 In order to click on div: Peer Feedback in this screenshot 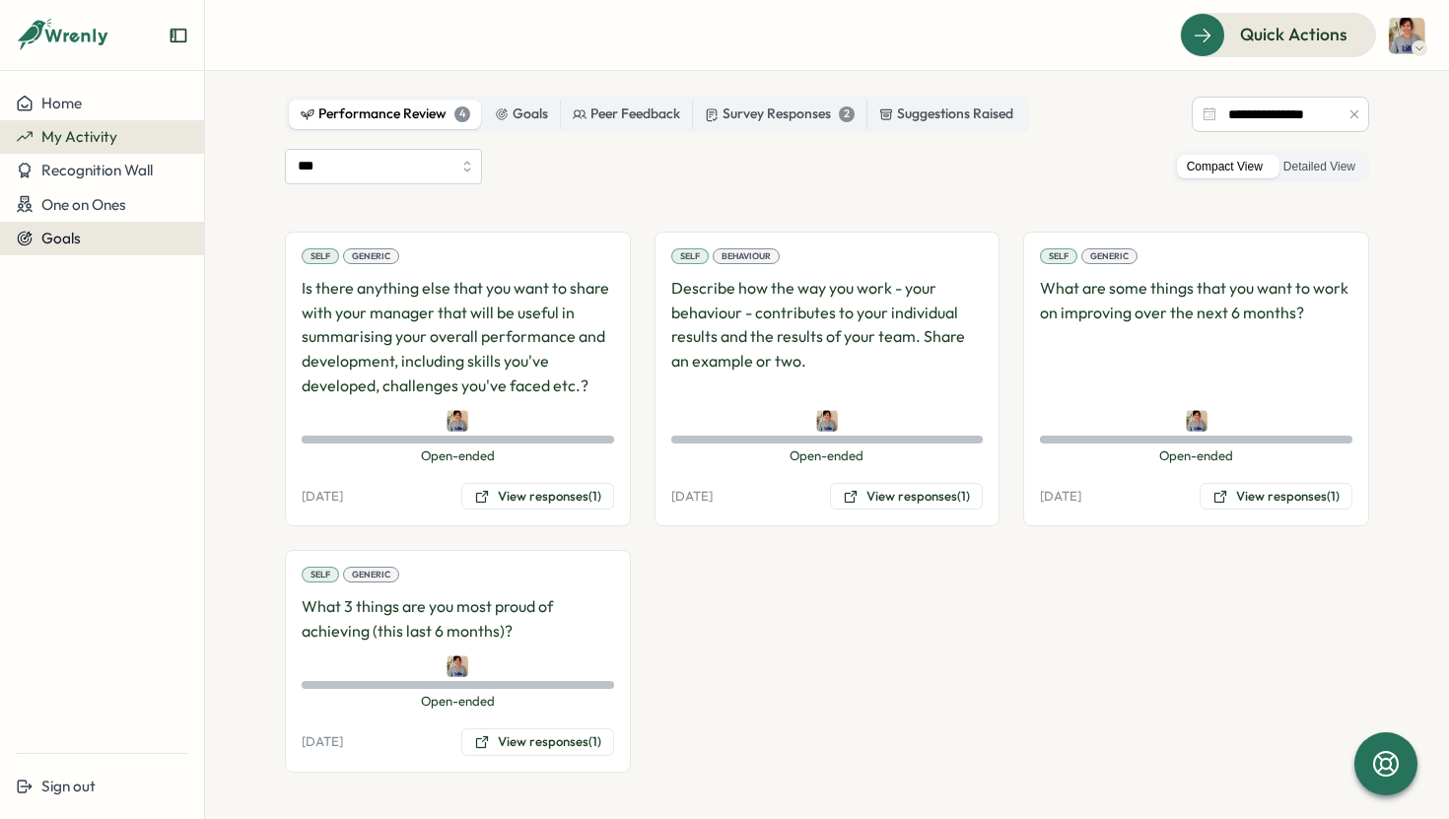, I will do `click(626, 114)`.